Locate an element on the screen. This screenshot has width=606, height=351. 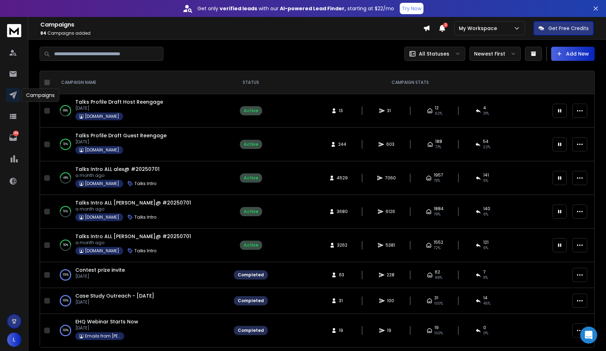
span: 100 is located at coordinates (390, 301).